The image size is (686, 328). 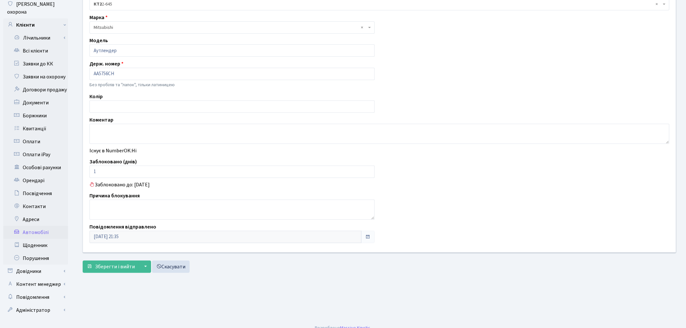 What do you see at coordinates (36, 116) in the screenshot?
I see `a: Боржники` at bounding box center [36, 116].